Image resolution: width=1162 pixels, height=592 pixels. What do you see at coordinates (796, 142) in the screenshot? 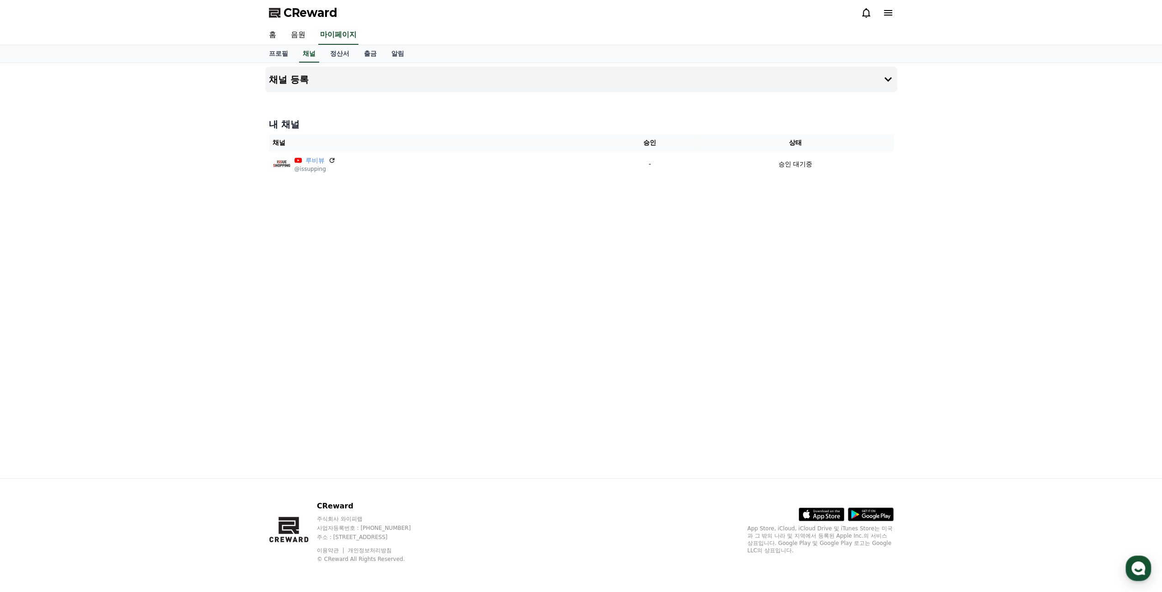
I see `th: 상태` at bounding box center [796, 142].